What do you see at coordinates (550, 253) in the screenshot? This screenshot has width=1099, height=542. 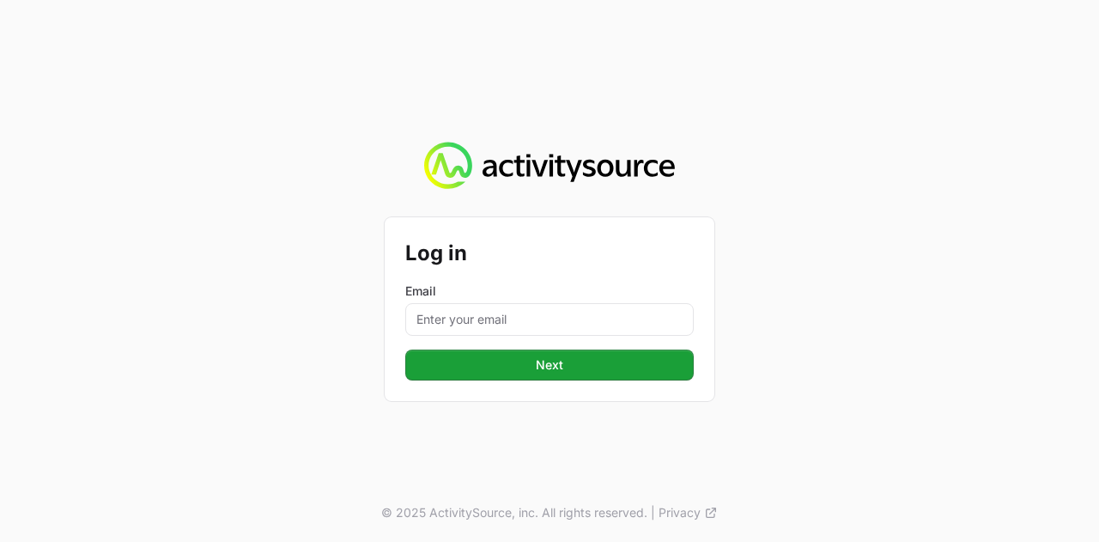 I see `h2: Log in` at bounding box center [550, 253].